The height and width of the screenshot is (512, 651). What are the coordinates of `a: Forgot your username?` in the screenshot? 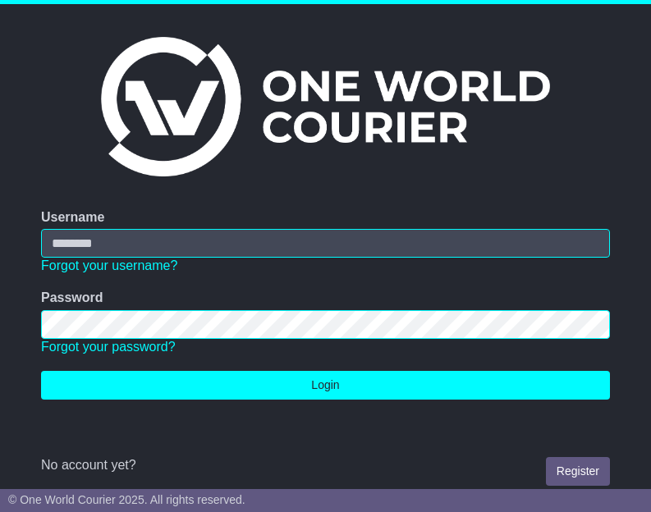 It's located at (109, 265).